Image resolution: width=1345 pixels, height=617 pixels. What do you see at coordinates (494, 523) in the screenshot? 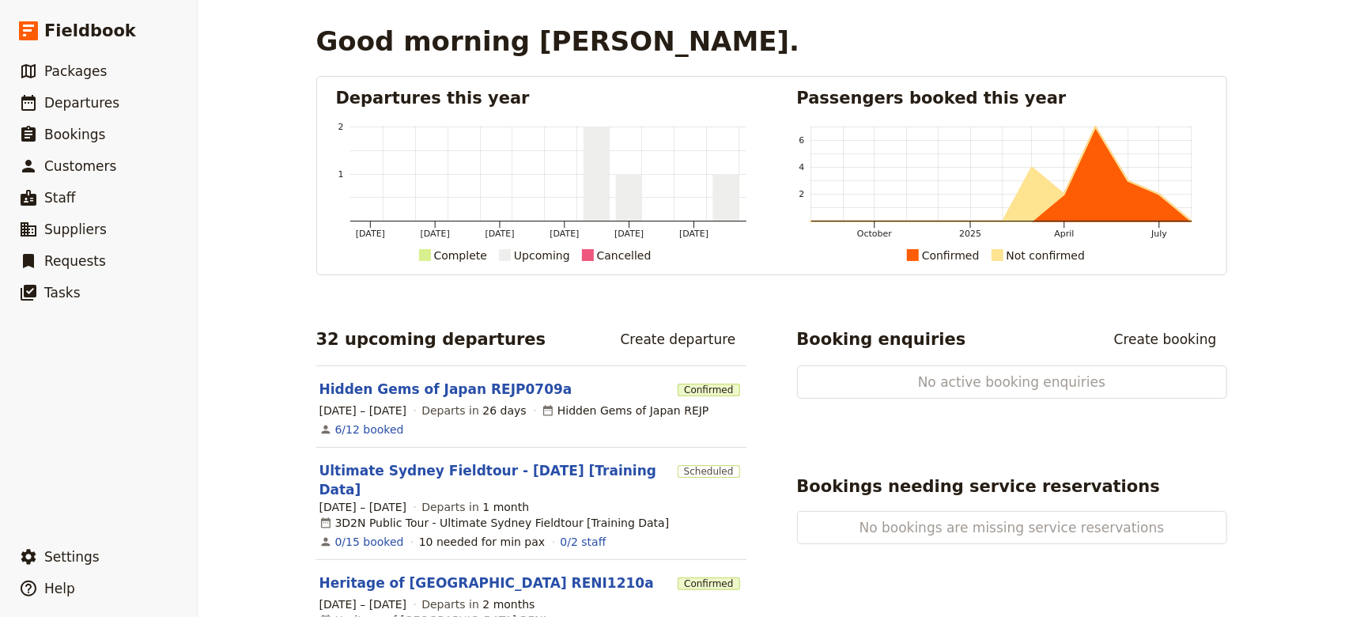
I see `div: 3D2N Public Tour - Ultimate Sydney Fieldtour [Training Data]` at bounding box center [494, 523].